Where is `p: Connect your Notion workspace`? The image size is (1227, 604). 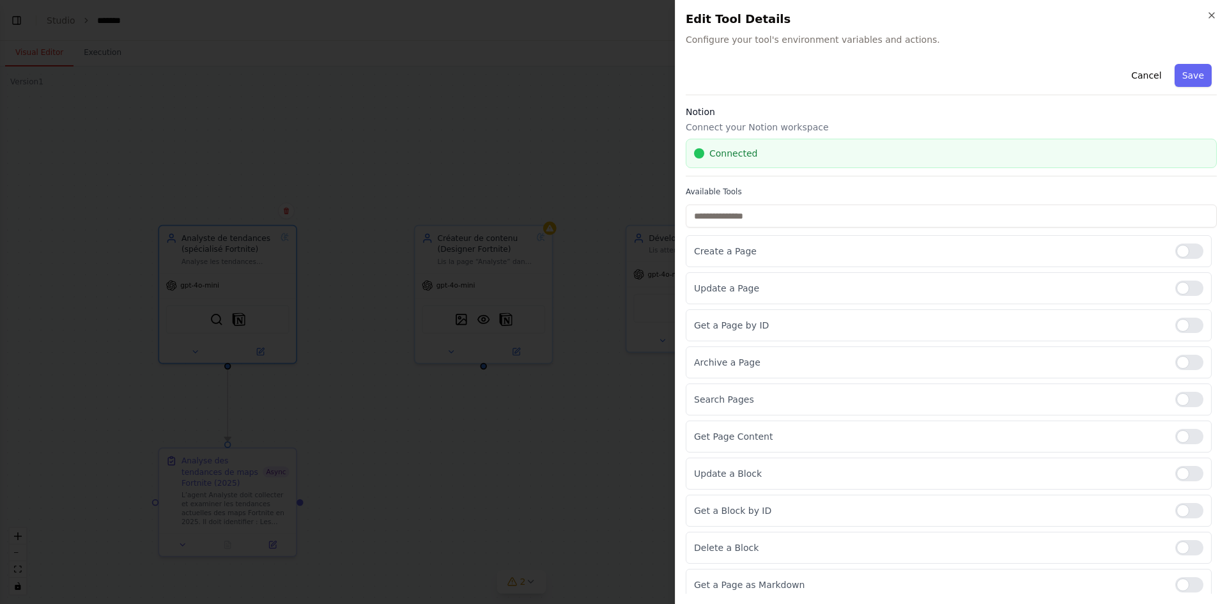 p: Connect your Notion workspace is located at coordinates (951, 127).